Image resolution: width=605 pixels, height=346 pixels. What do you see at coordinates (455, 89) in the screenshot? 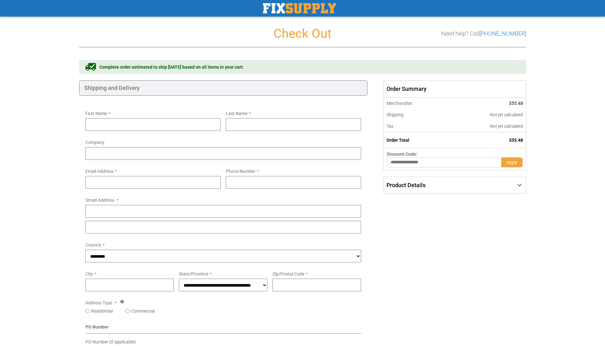
I see `span: Order Summary` at bounding box center [455, 89].